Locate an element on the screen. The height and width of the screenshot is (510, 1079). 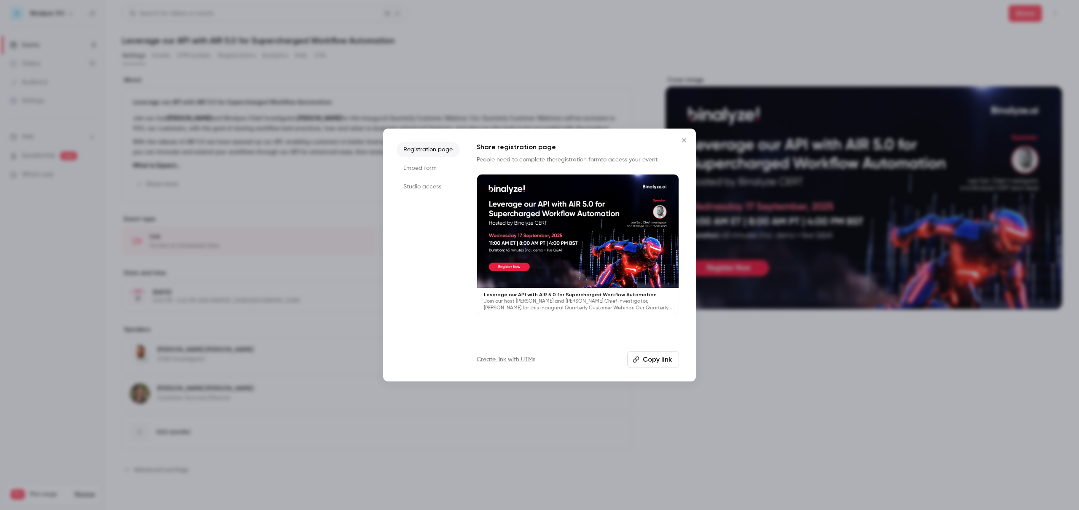
li: Registration page is located at coordinates (428, 150).